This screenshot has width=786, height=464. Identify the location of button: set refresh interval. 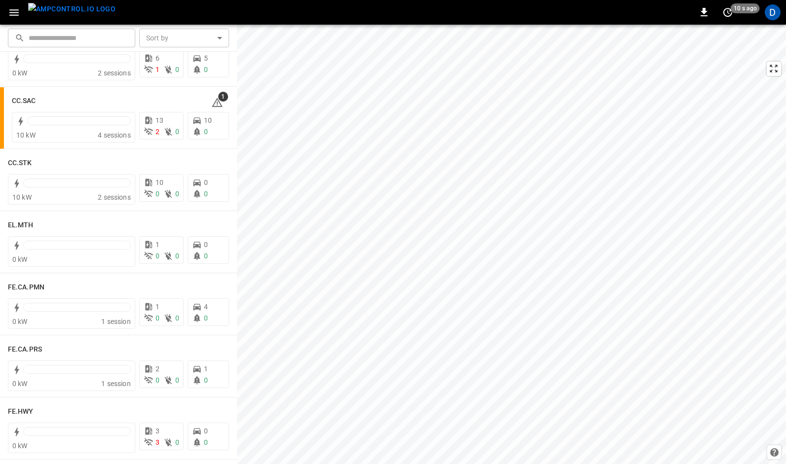
(728, 12).